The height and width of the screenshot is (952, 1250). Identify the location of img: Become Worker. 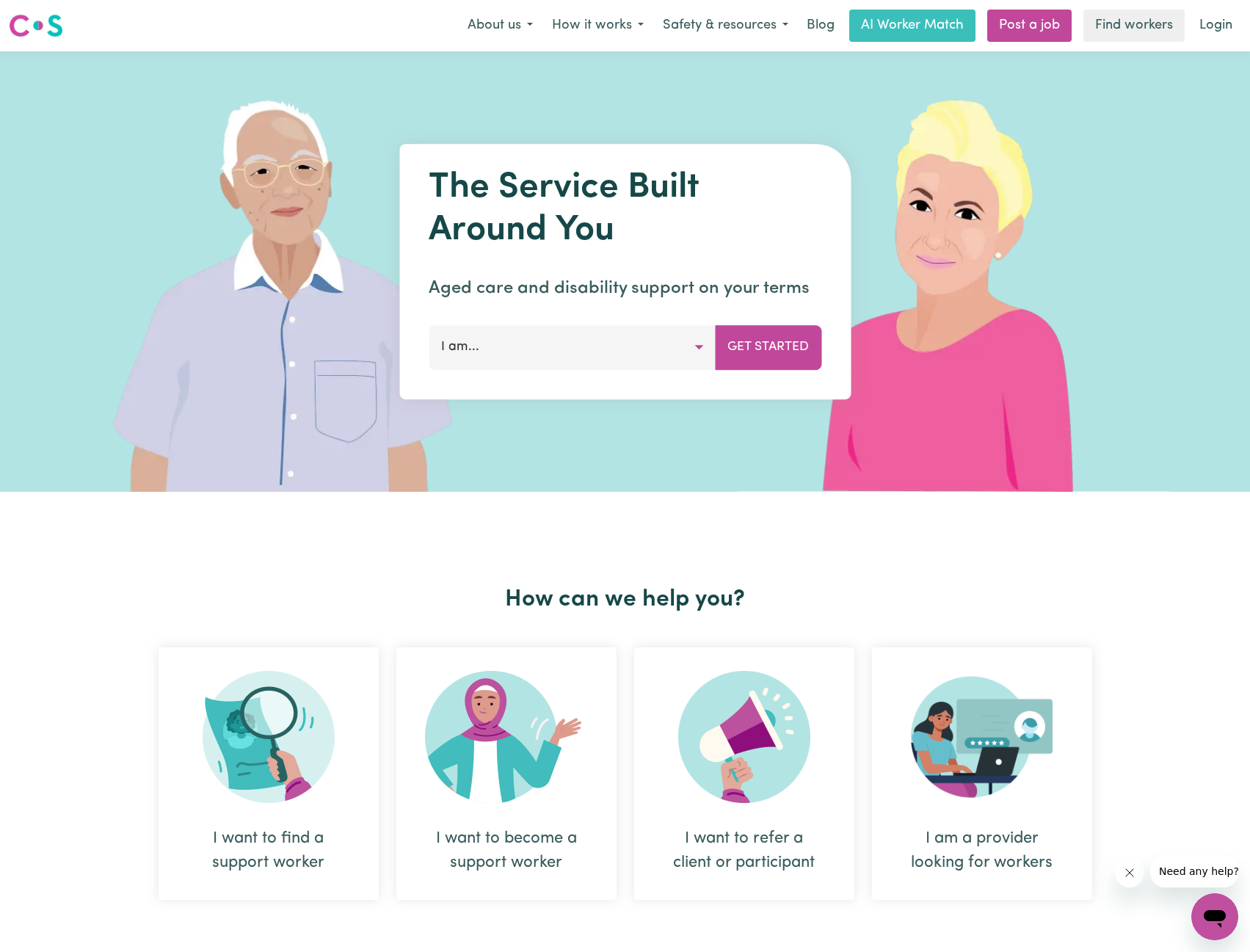
(506, 737).